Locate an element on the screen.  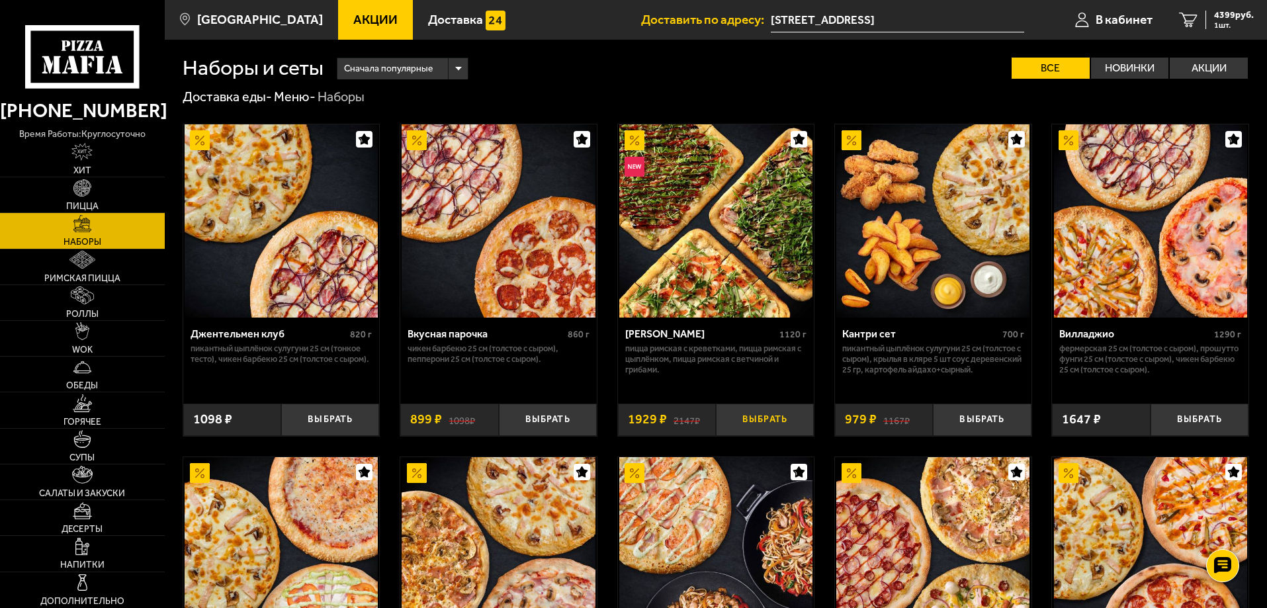
span: 1 шт. is located at coordinates (1234, 25).